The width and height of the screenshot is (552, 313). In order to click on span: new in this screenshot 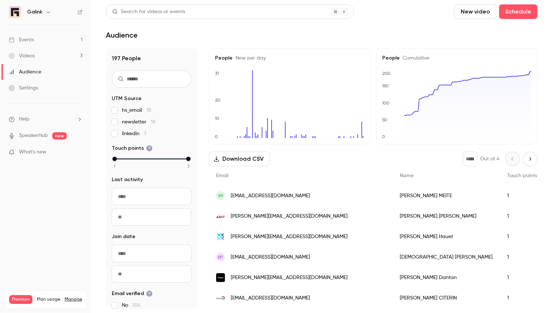, I will do `click(59, 136)`.